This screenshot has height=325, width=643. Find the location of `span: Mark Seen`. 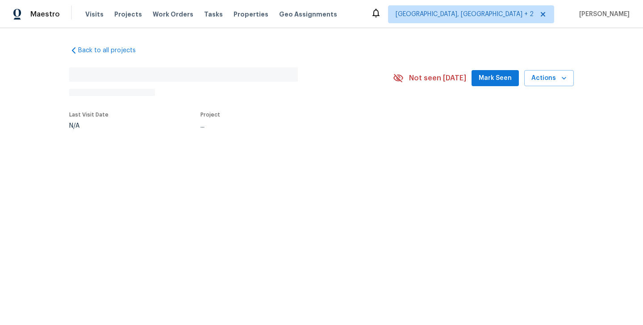

span: Mark Seen is located at coordinates (495, 78).